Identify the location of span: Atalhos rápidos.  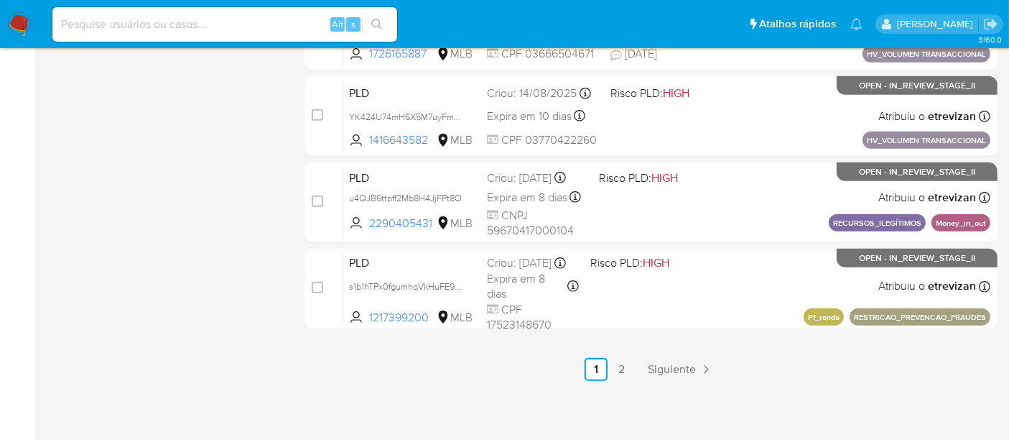
(797, 24).